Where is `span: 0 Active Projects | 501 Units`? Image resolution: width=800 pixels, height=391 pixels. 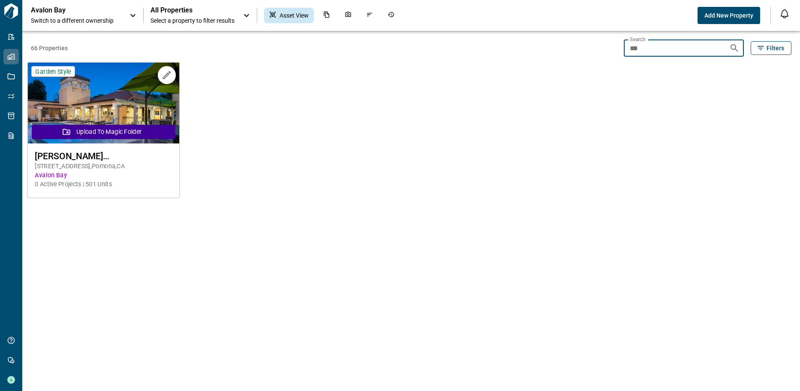 span: 0 Active Projects | 501 Units is located at coordinates (103, 184).